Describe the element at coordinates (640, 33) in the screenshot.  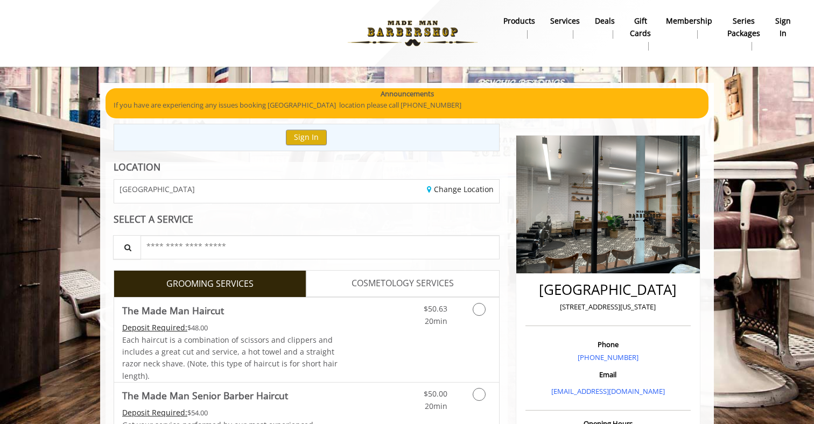
I see `a: Gift cardsgift cards` at that location.